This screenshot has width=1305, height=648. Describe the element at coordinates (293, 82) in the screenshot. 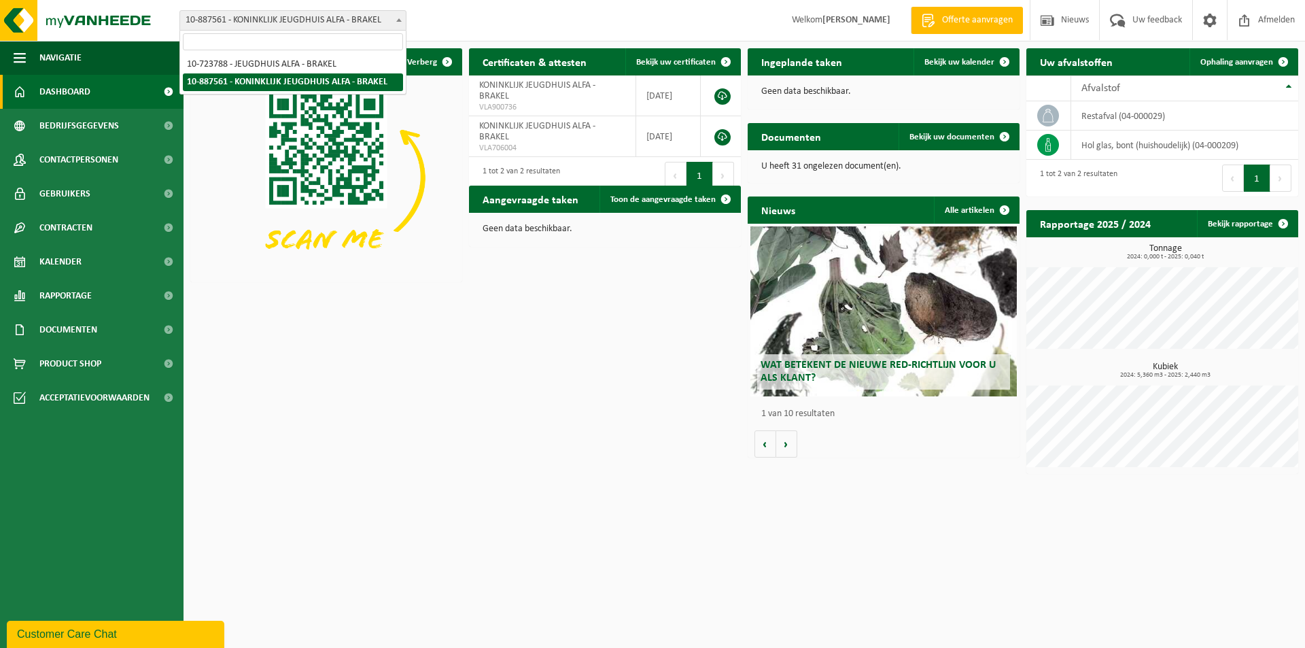

I see `li: 10-887561 - KONINKLIJK JEUGDHUIS ALFA - BRAKEL` at that location.